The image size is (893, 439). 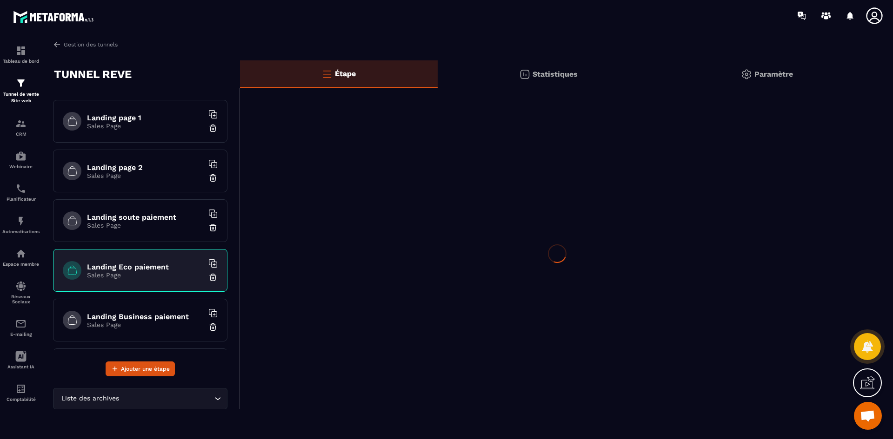 I want to click on h6: Landing page 1, so click(x=145, y=118).